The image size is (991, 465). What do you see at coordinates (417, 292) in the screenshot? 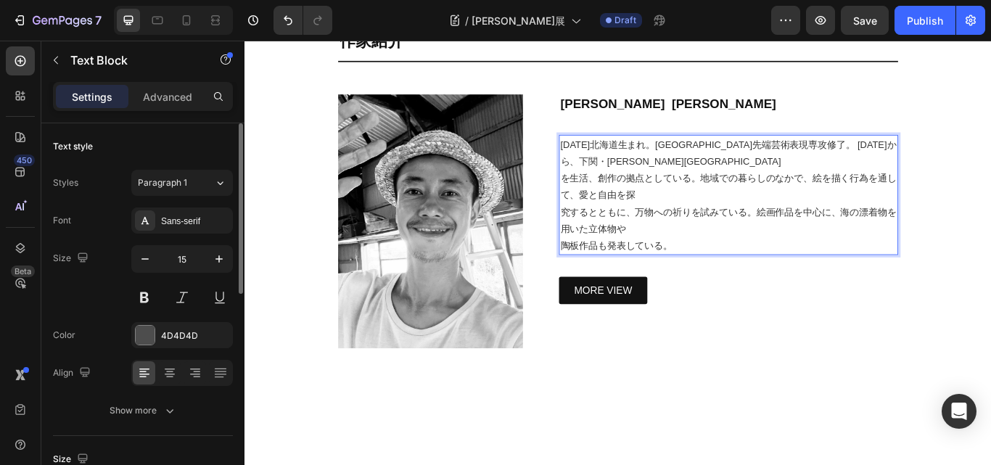
I see `a: MORE VIEW` at bounding box center [417, 292].